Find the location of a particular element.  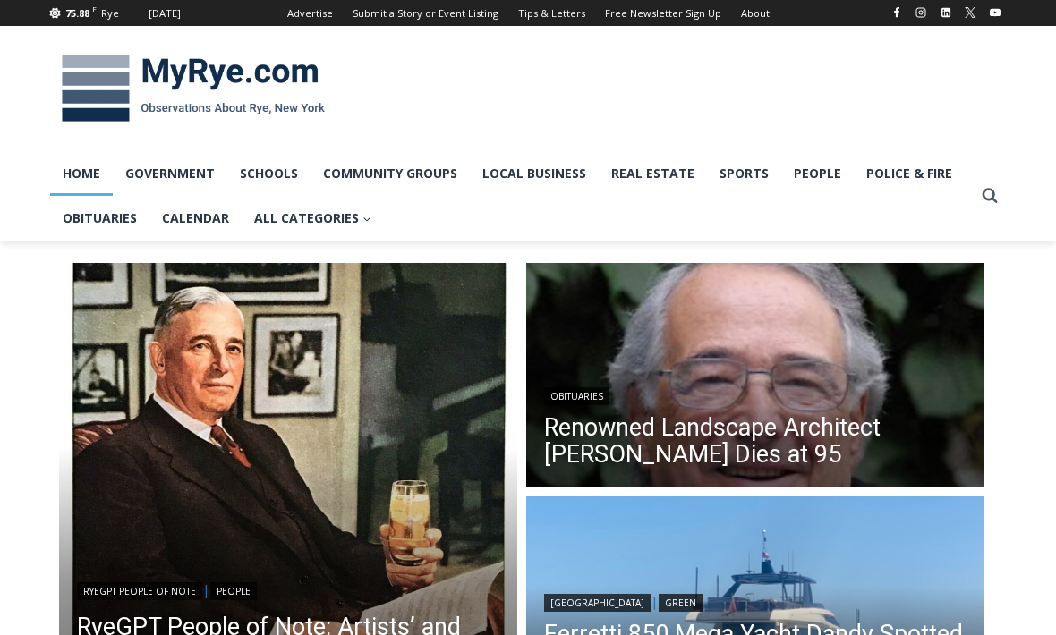

a: Local Business is located at coordinates (534, 174).